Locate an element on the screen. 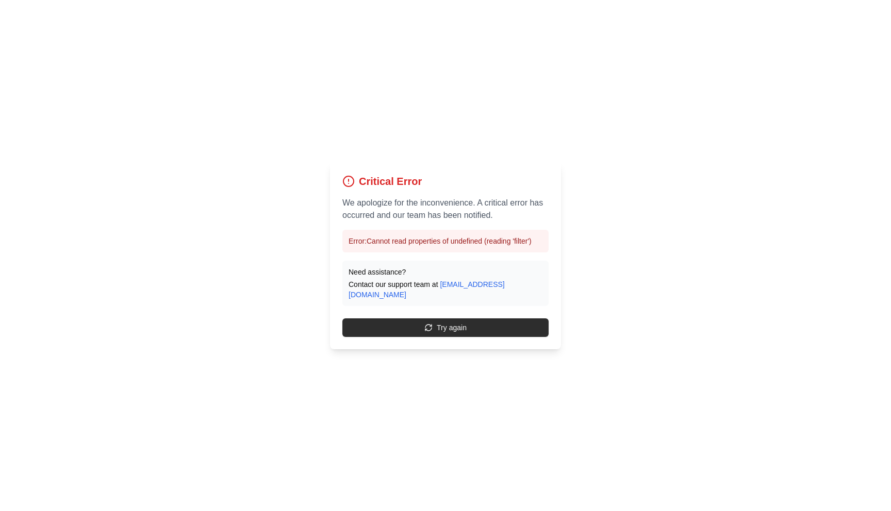 The image size is (891, 511). button: Try again is located at coordinates (445, 328).